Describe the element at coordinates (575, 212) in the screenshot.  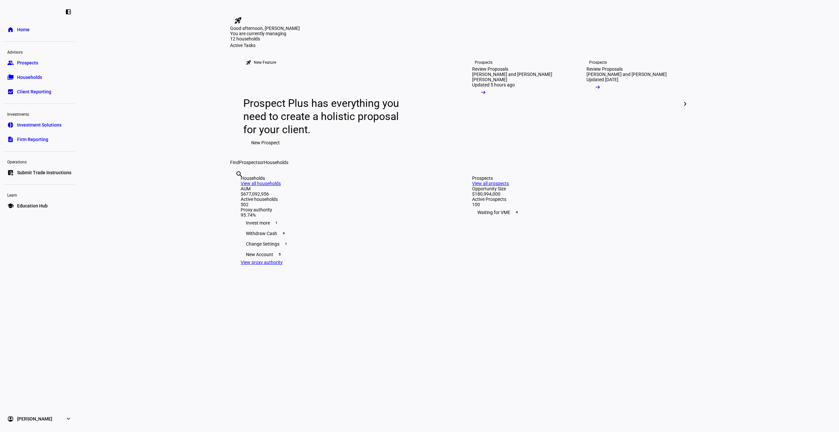
I see `div: Waiting for VME` at that location.